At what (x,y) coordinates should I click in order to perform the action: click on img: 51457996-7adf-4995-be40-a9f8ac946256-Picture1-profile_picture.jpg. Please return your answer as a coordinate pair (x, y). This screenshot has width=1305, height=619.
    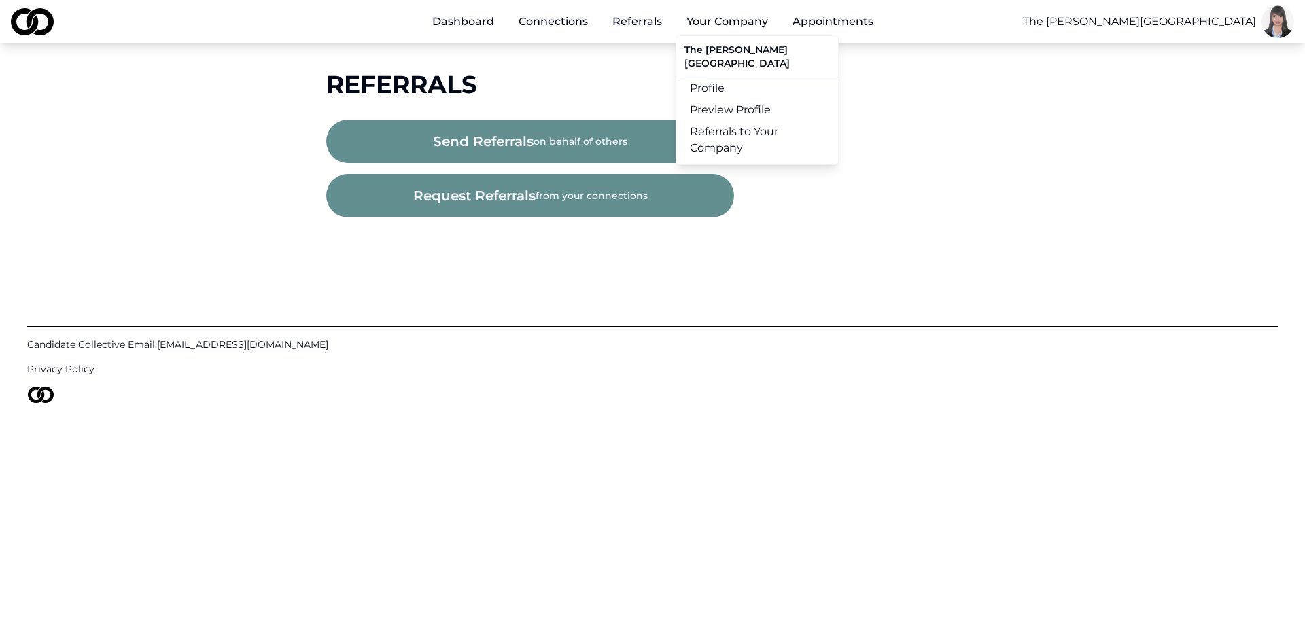
    Looking at the image, I should click on (1277, 22).